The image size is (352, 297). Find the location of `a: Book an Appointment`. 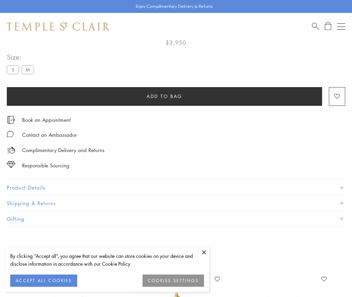

a: Book an Appointment is located at coordinates (46, 120).